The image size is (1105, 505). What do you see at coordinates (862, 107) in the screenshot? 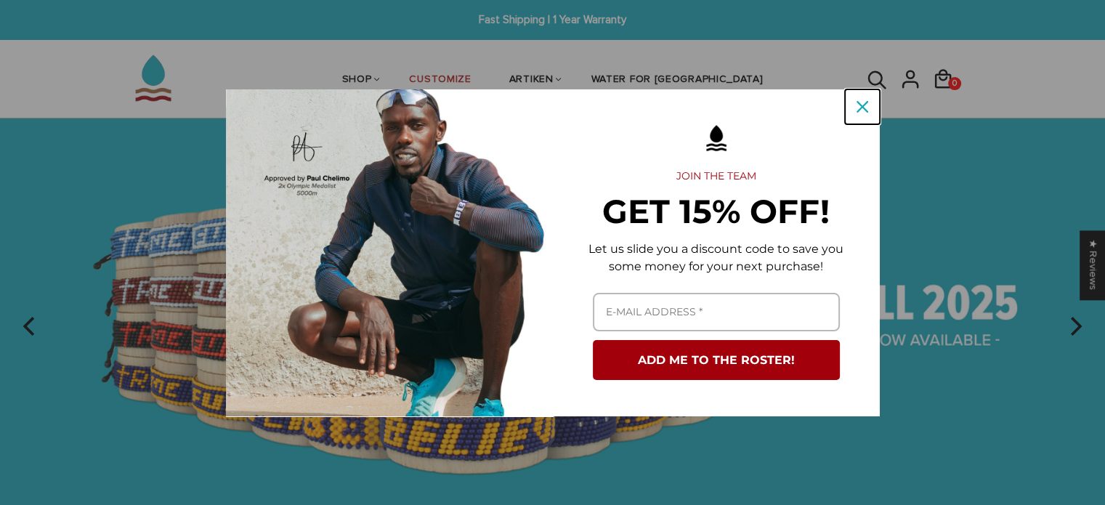
I see `button: Close` at bounding box center [862, 107].